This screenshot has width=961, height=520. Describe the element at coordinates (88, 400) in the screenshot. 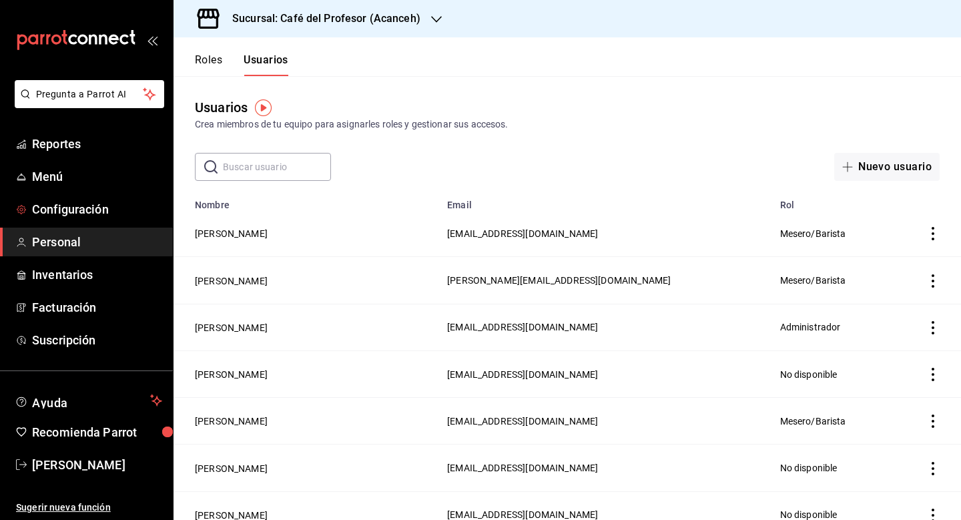

I see `span: Ayuda` at that location.